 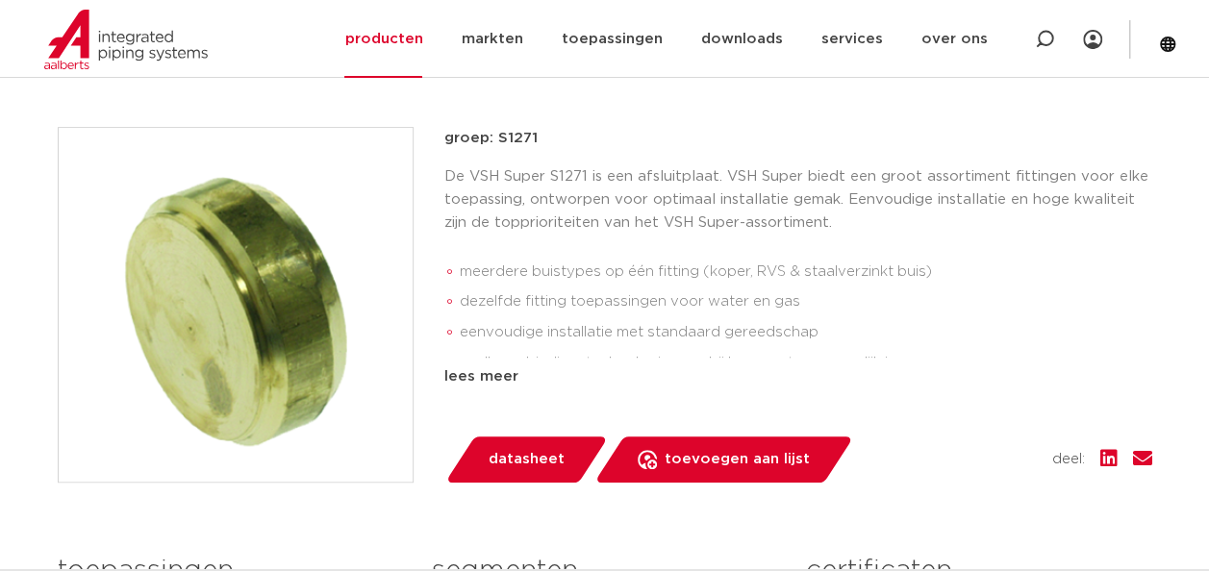 What do you see at coordinates (526, 460) in the screenshot?
I see `span: datasheet` at bounding box center [526, 460].